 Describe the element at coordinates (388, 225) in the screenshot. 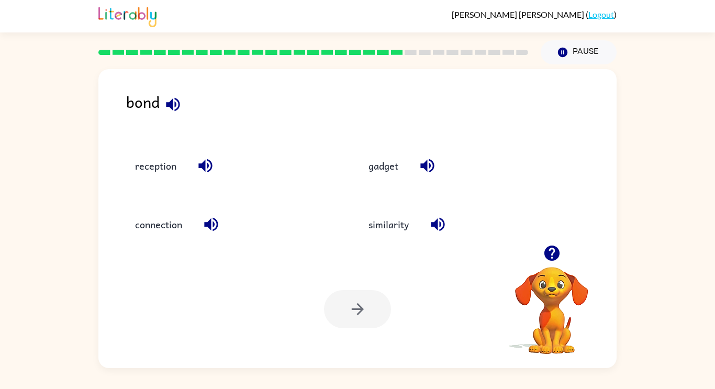

I see `button: similarity` at that location.